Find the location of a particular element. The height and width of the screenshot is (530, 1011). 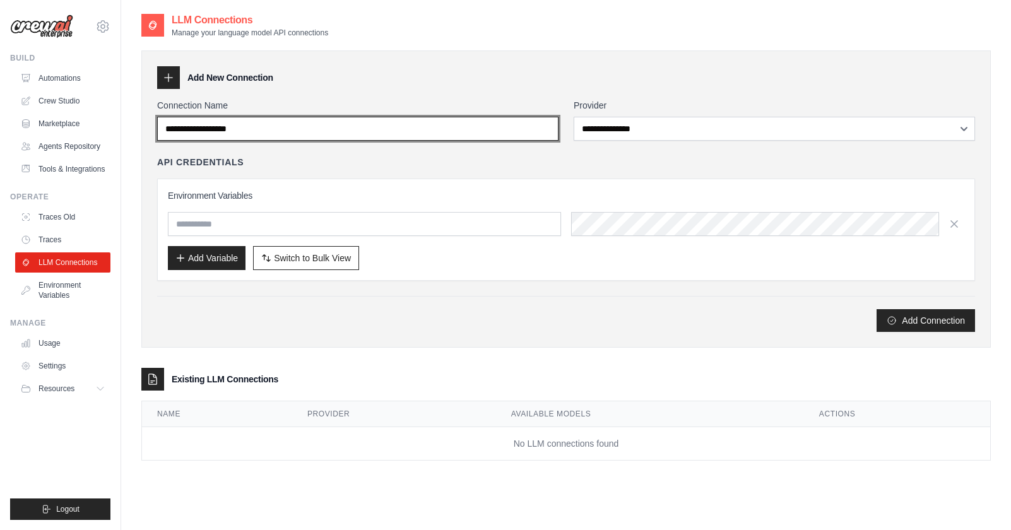

button: Logout is located at coordinates (60, 509).